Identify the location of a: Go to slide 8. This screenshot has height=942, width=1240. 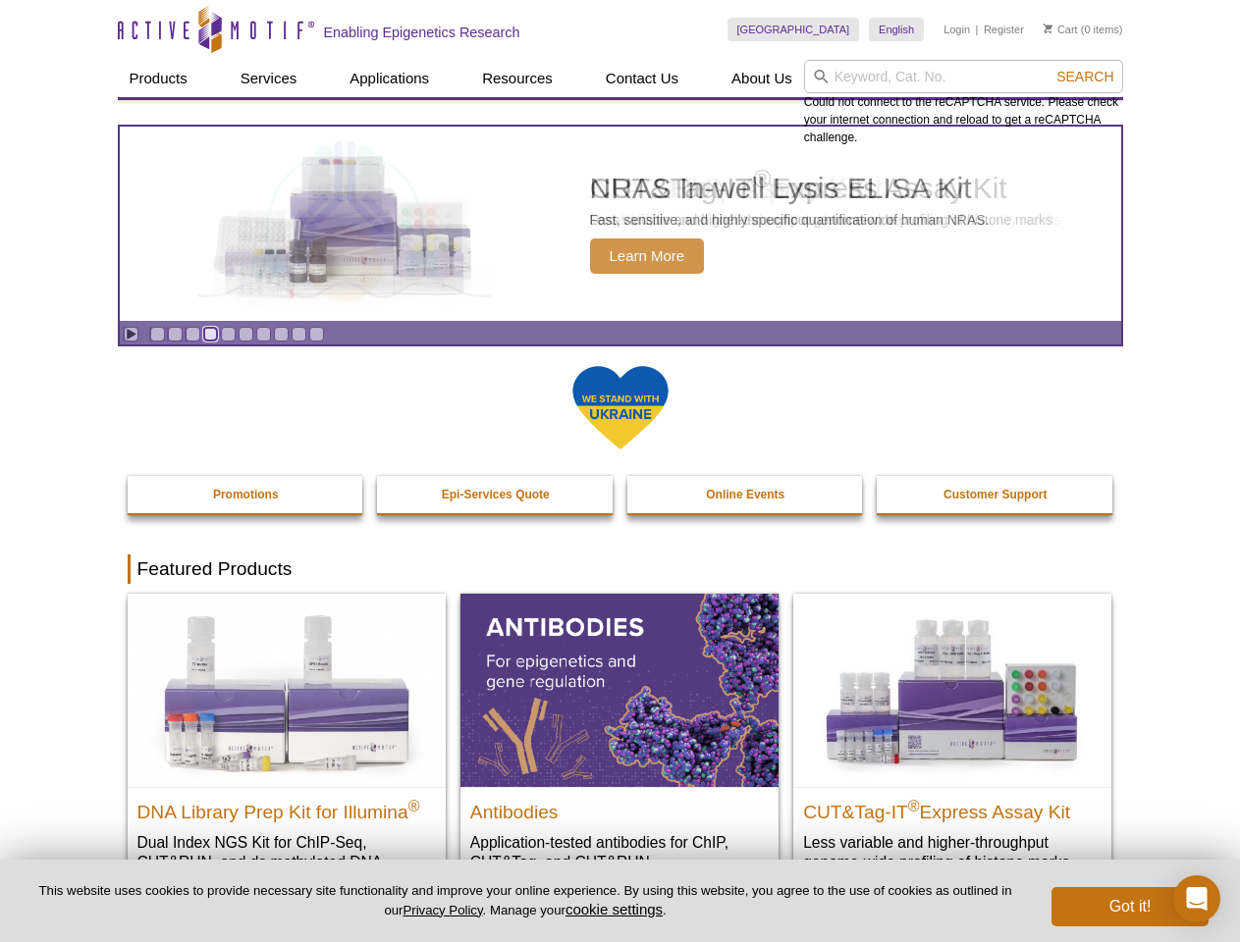
(281, 334).